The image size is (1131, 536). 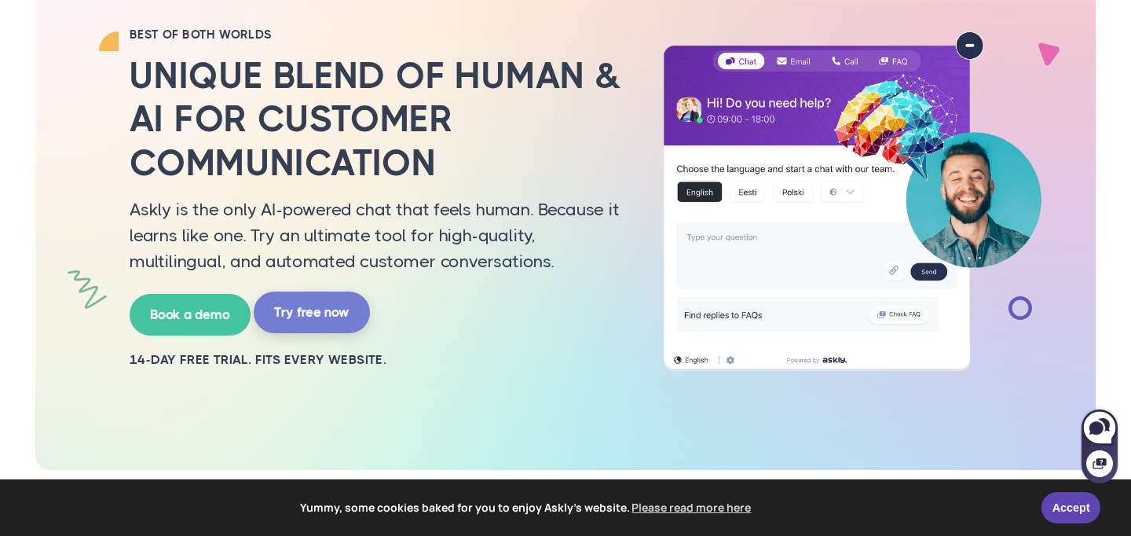 I want to click on h2: 14-day free trial. Fits every website., so click(x=377, y=360).